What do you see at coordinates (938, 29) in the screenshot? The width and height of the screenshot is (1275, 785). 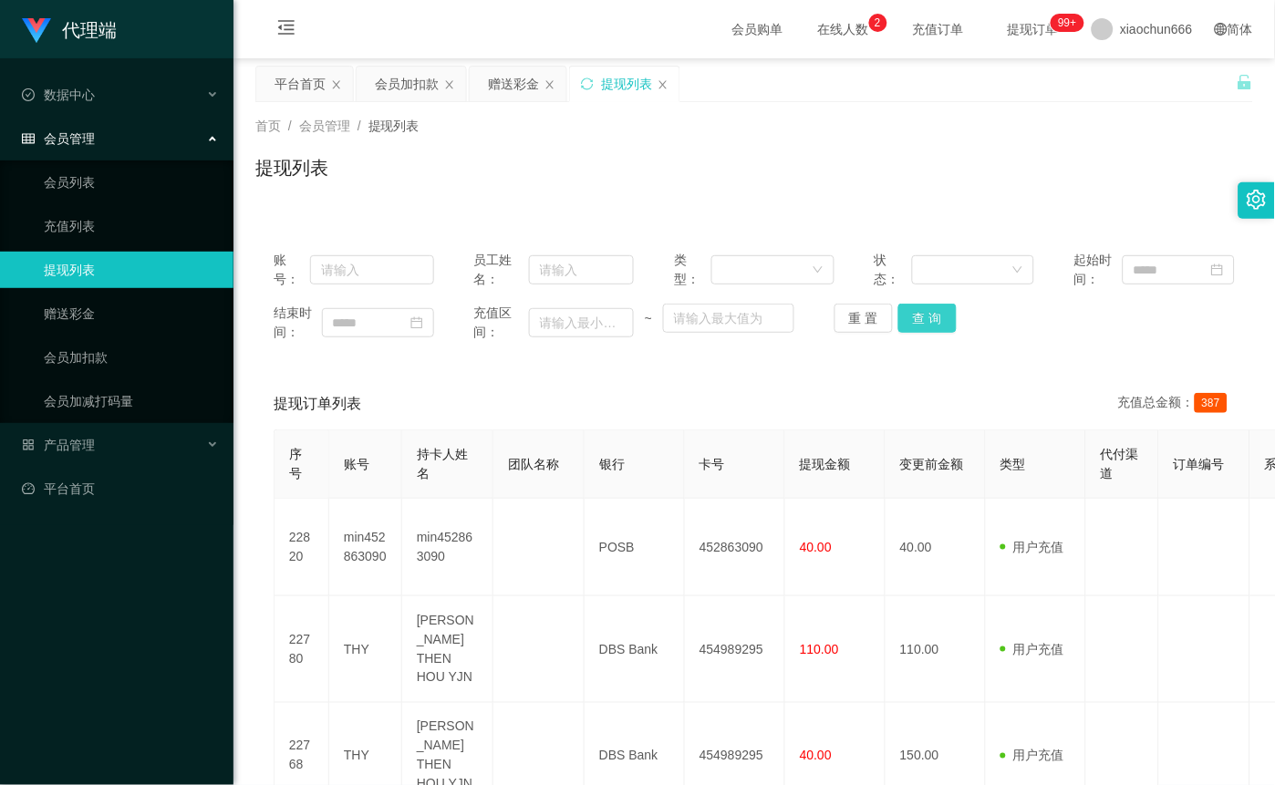 I see `span: 充值订单` at bounding box center [938, 29].